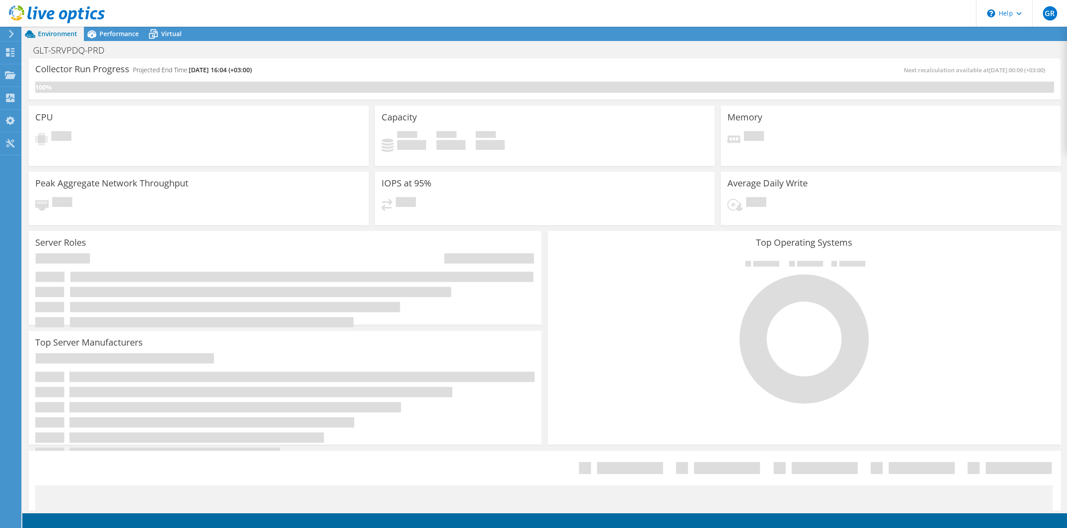 This screenshot has width=1067, height=528. Describe the element at coordinates (44, 117) in the screenshot. I see `h3: CPU` at that location.